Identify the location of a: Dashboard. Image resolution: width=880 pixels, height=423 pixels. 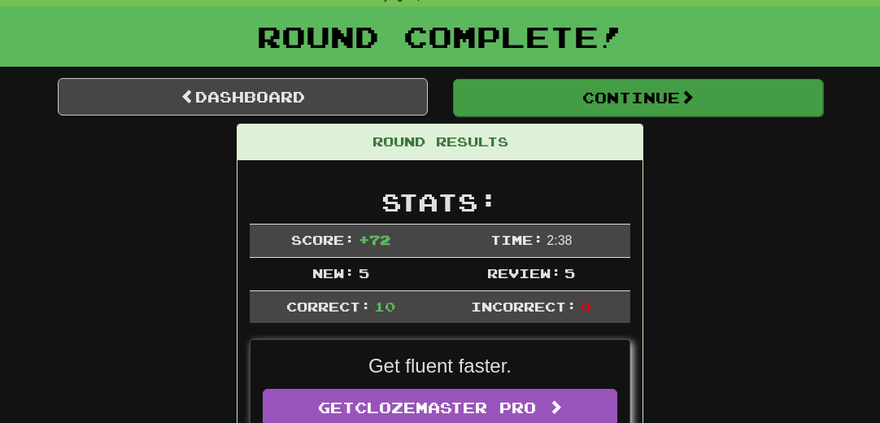
(242, 97).